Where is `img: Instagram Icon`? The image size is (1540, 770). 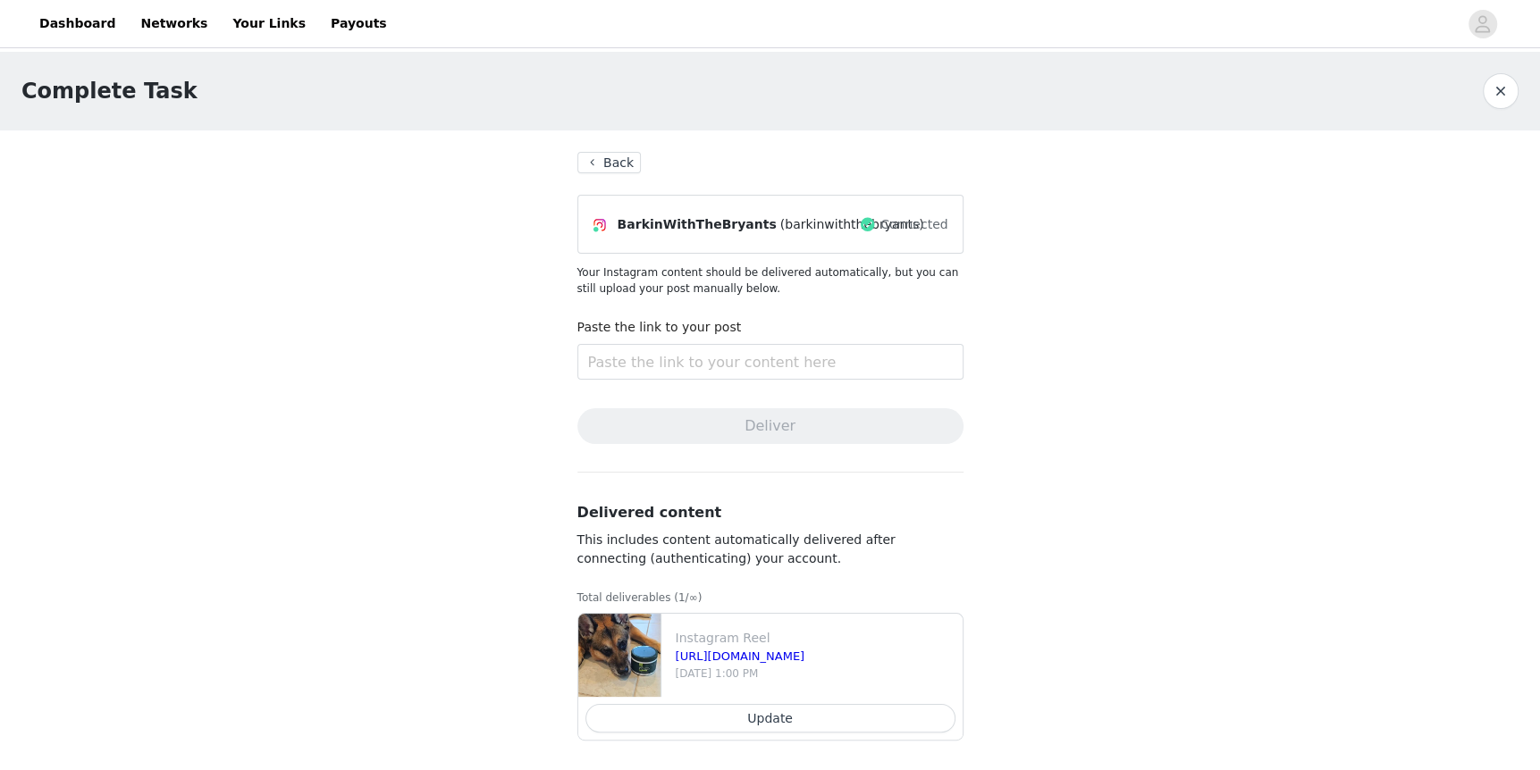 img: Instagram Icon is located at coordinates (600, 225).